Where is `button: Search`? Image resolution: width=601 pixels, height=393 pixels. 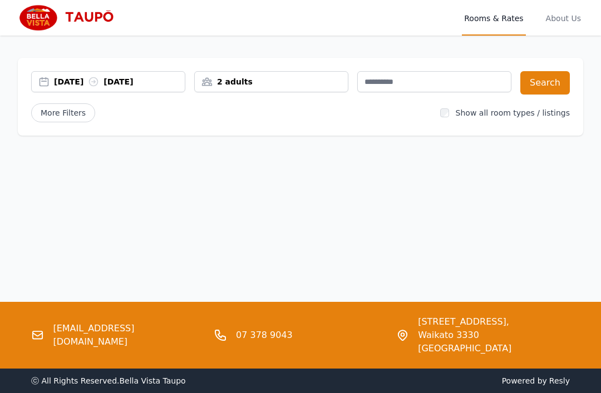 button: Search is located at coordinates (545, 83).